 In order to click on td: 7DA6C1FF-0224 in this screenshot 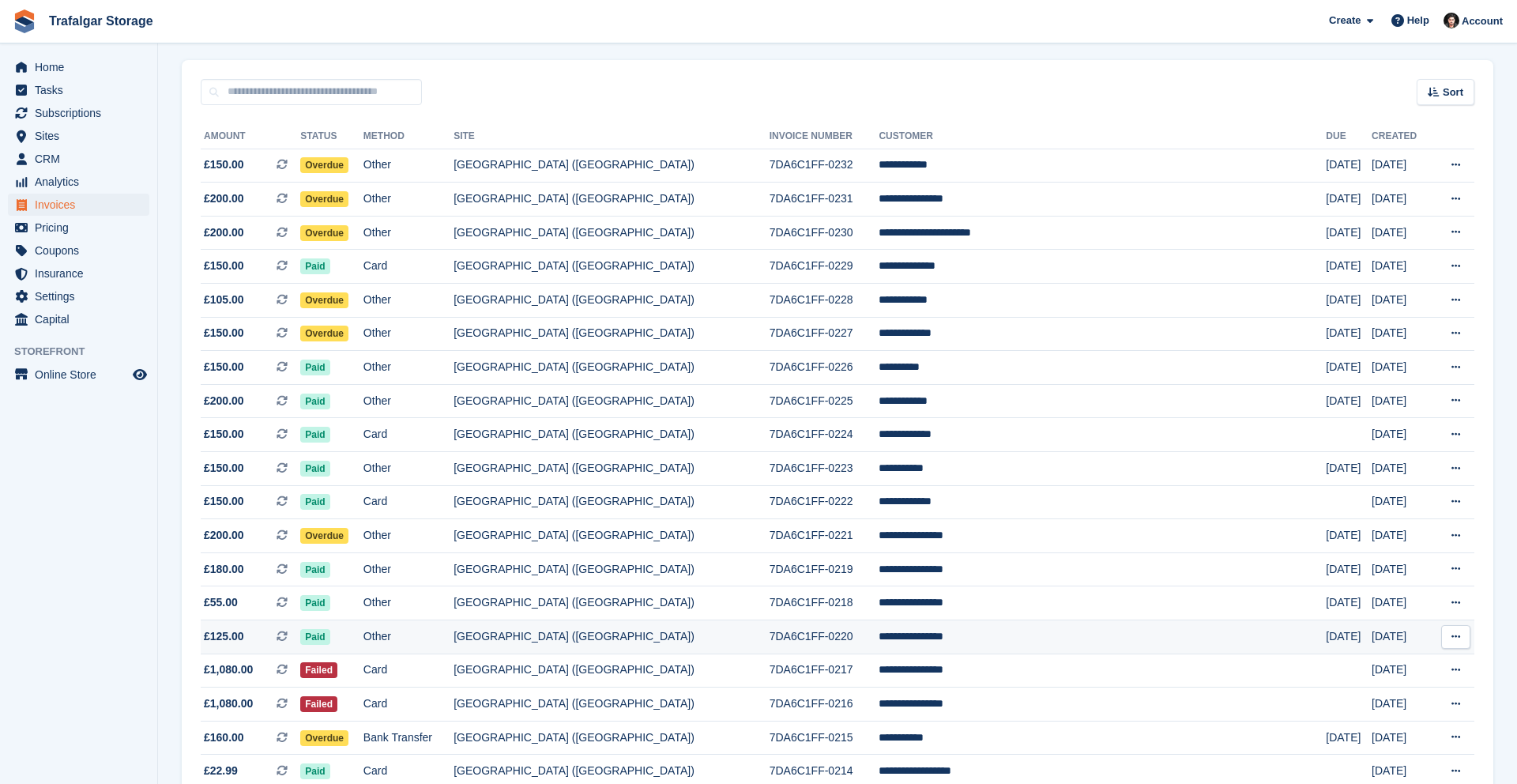, I will do `click(824, 434)`.